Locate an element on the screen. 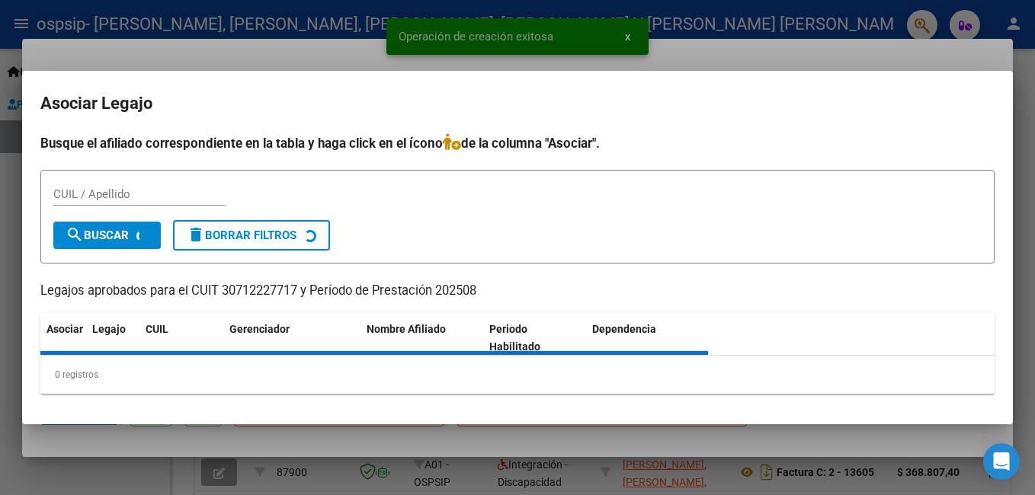 The width and height of the screenshot is (1035, 495). span: Borrar Filtros is located at coordinates (242, 235).